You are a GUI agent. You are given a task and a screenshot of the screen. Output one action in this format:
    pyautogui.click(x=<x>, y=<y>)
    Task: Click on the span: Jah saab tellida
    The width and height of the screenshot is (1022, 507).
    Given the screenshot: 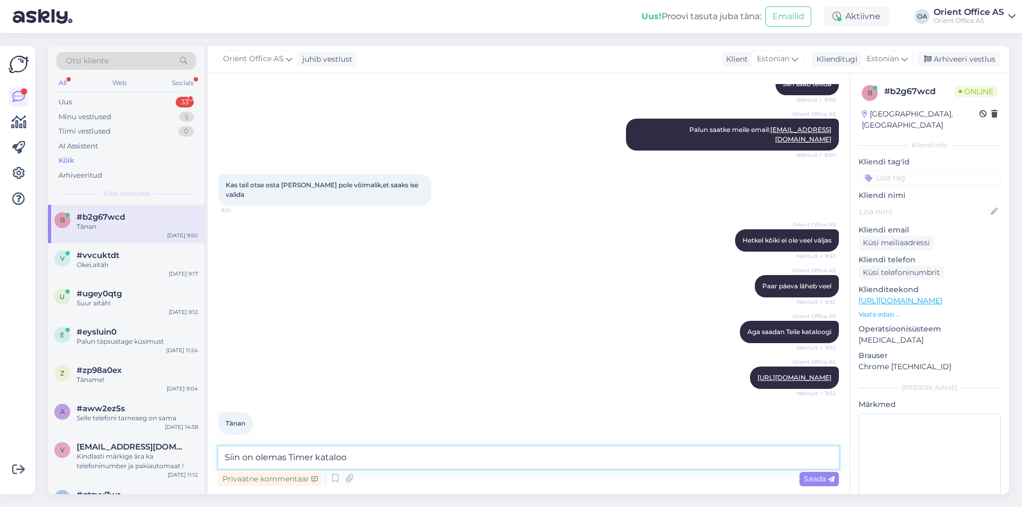 What is the action you would take?
    pyautogui.click(x=807, y=84)
    